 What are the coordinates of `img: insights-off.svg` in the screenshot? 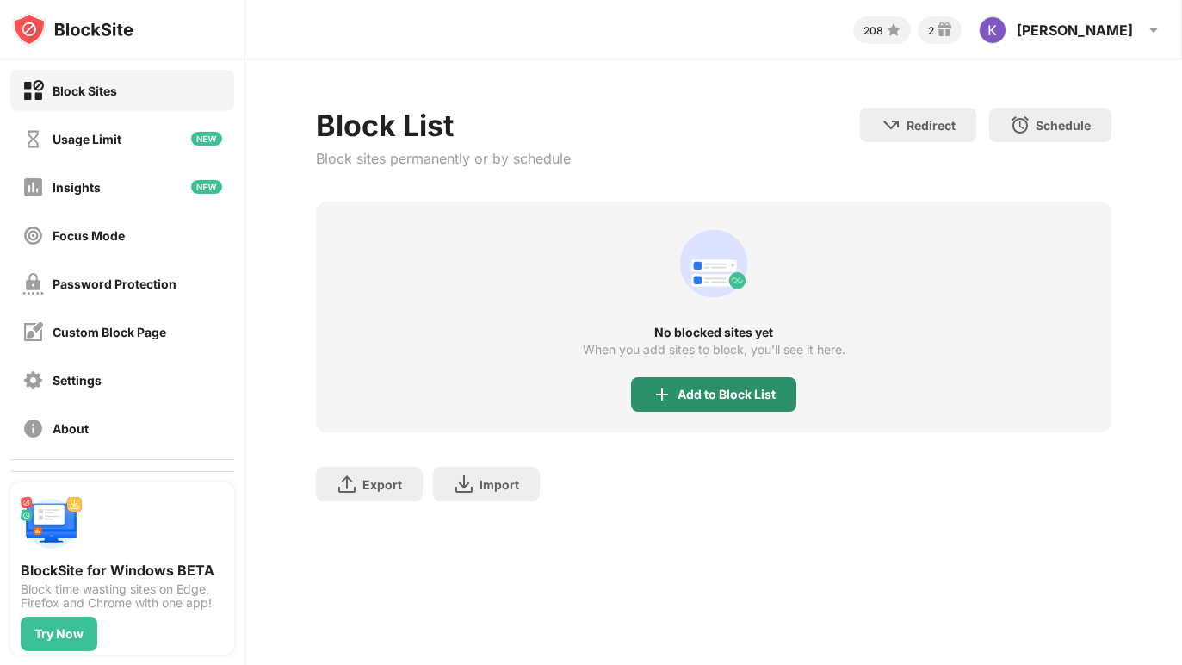 It's located at (33, 187).